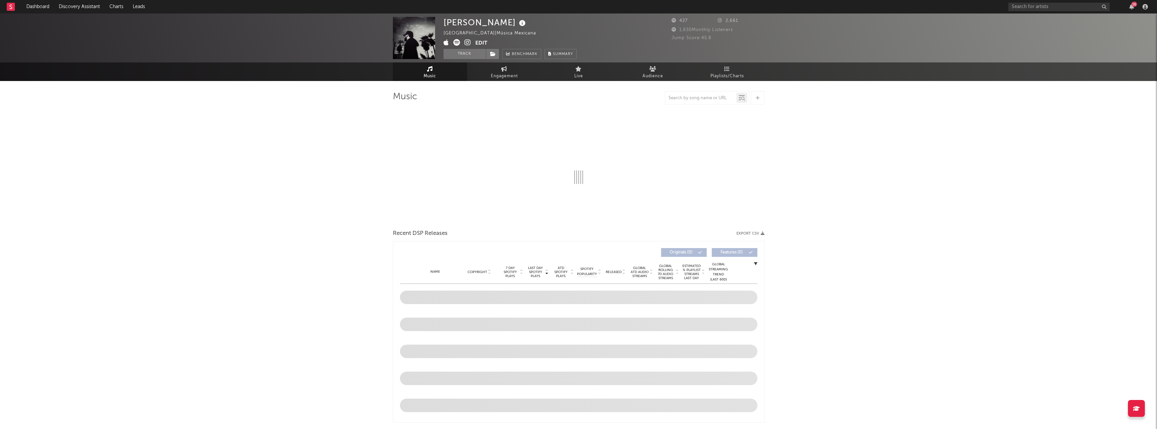  What do you see at coordinates (683, 253) in the screenshot?
I see `button: Originals(0)` at bounding box center [683, 253].